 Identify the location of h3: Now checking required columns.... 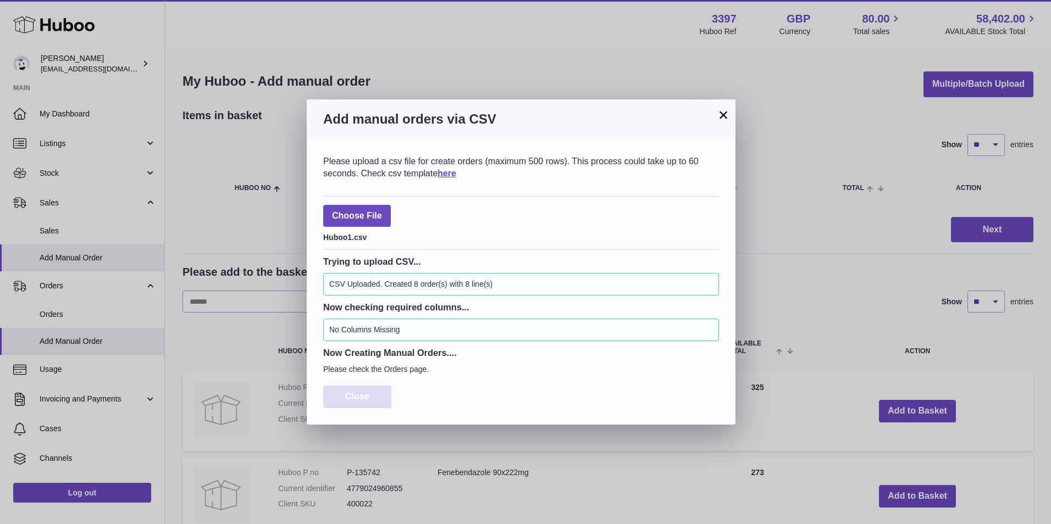
(521, 307).